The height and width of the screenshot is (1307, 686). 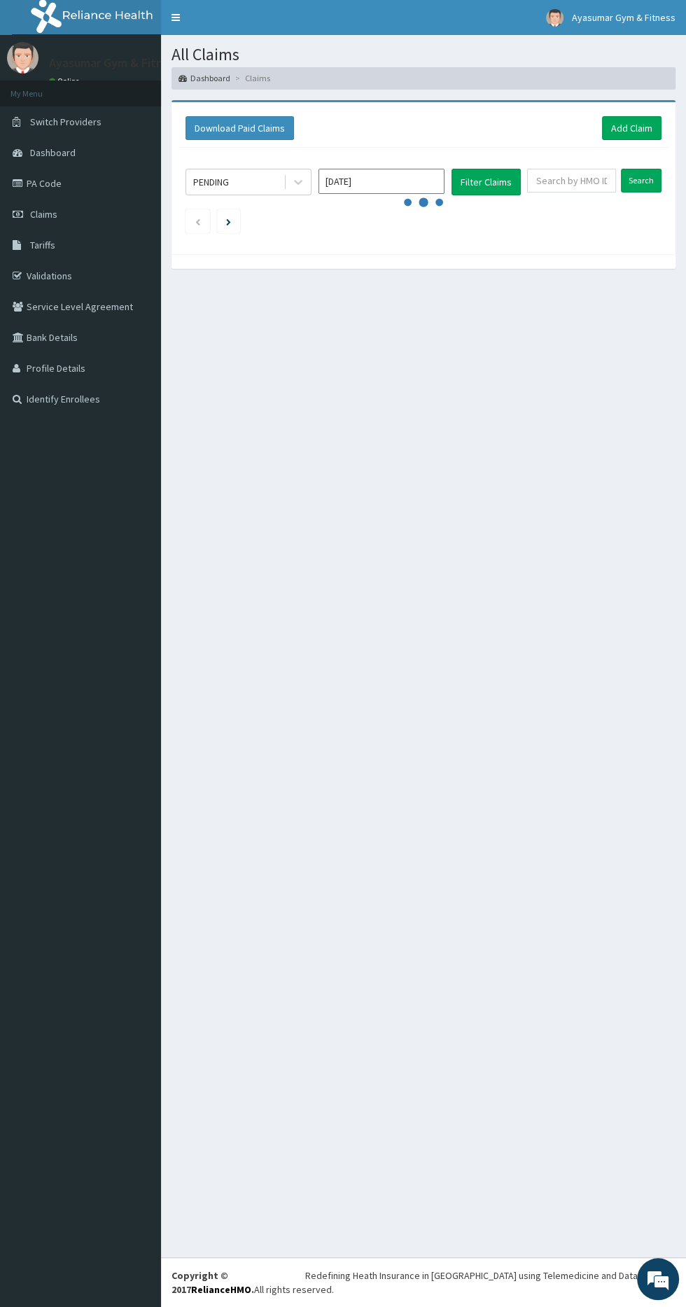 What do you see at coordinates (43, 214) in the screenshot?
I see `span: Claims` at bounding box center [43, 214].